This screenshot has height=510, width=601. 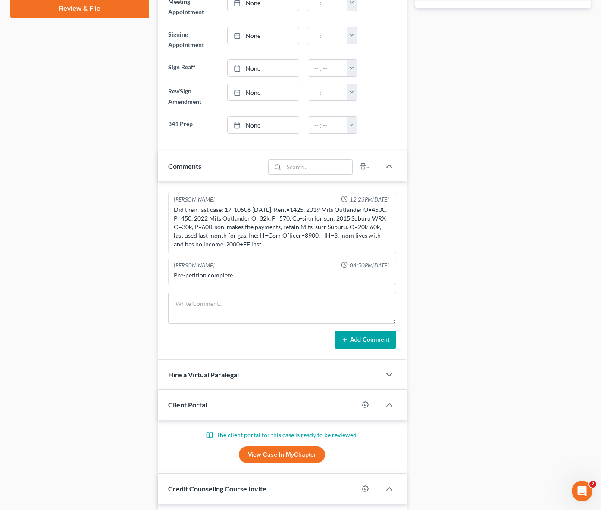 What do you see at coordinates (203, 374) in the screenshot?
I see `span: Hire a Virtual Paralegal` at bounding box center [203, 374].